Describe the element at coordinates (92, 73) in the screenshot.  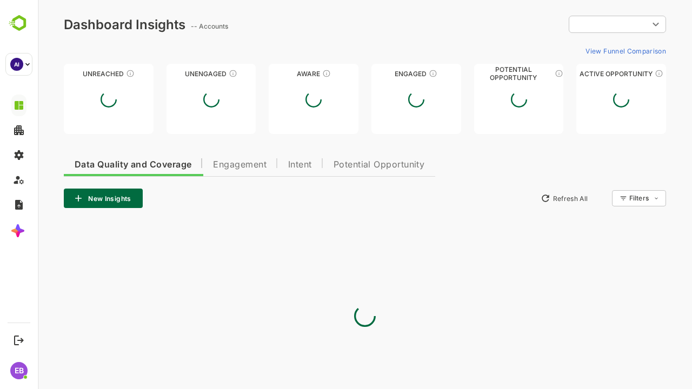
I see `div: These accounts have not been engaged with for a defined time period` at that location.